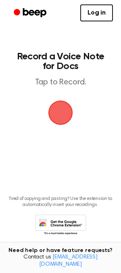  I want to click on a: Log in, so click(96, 13).